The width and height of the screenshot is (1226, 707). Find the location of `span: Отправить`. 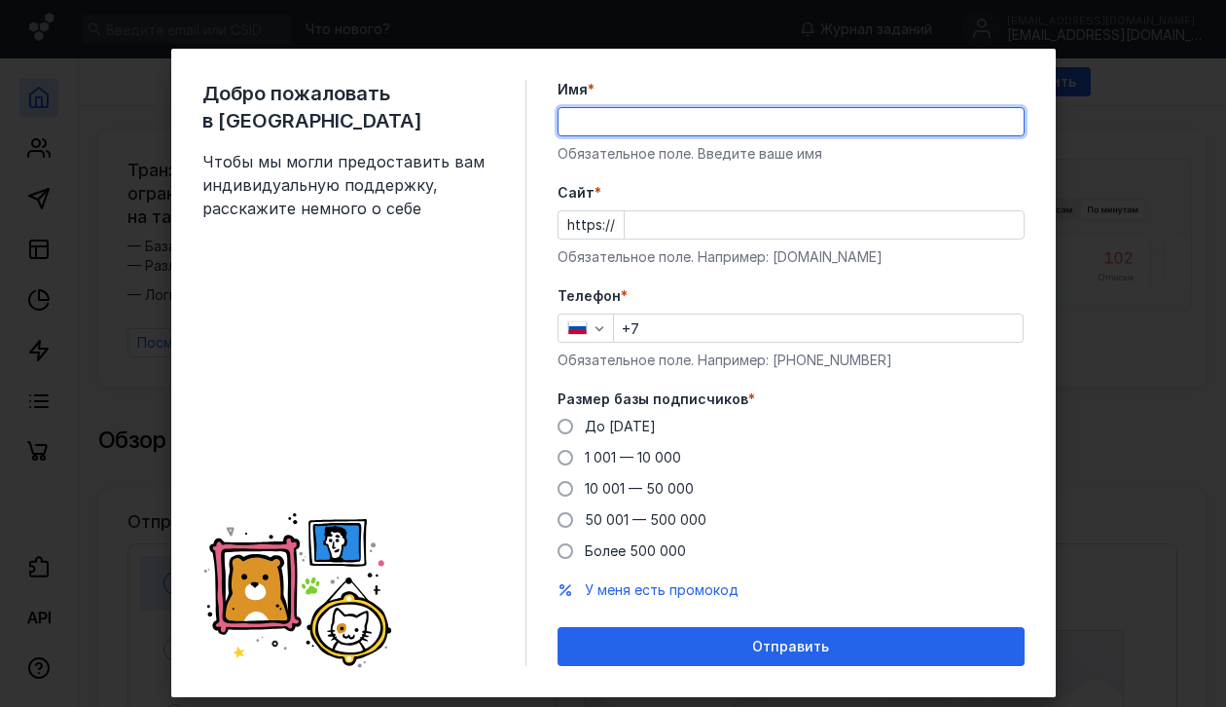

span: Отправить is located at coordinates (790, 646).